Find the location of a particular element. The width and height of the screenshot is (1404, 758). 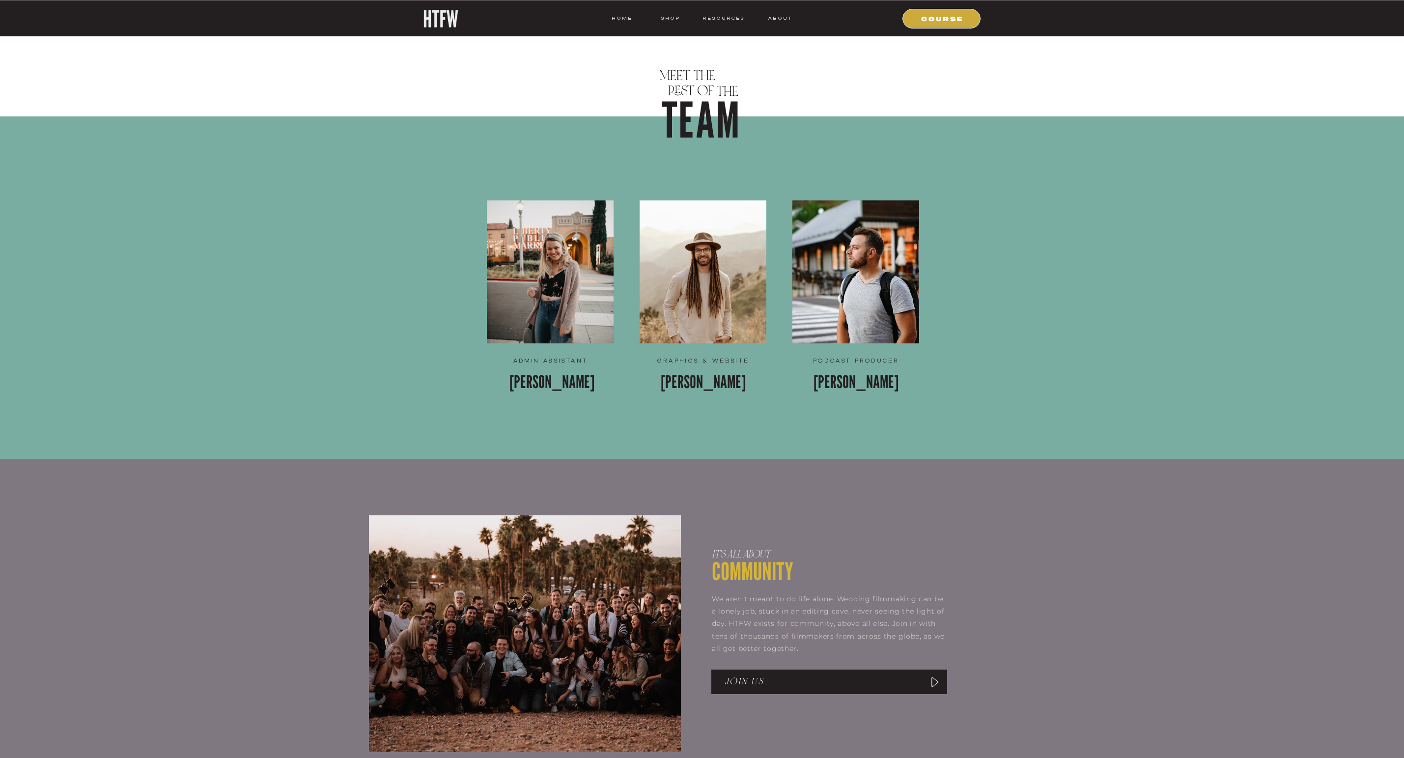

nav: ABOUT is located at coordinates (780, 18).